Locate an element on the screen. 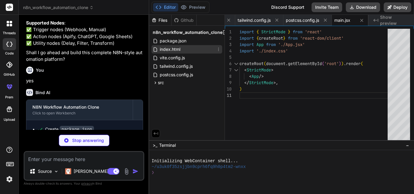 This screenshot has height=194, width=414. p: Shall I go ahead and build this complete N8N-style automation platform? is located at coordinates (84, 56).